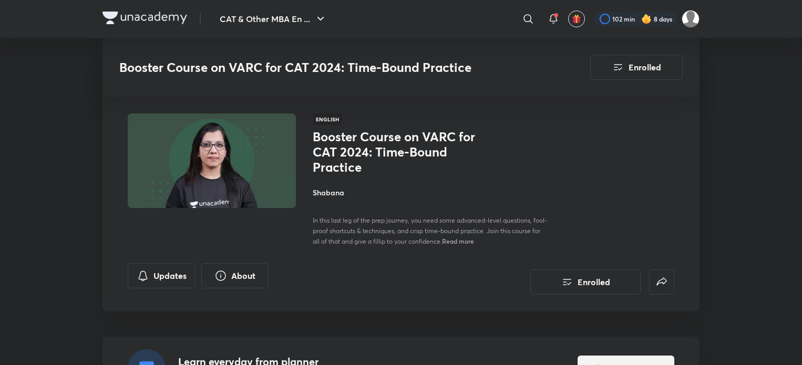 The image size is (802, 365). I want to click on span: English, so click(327, 119).